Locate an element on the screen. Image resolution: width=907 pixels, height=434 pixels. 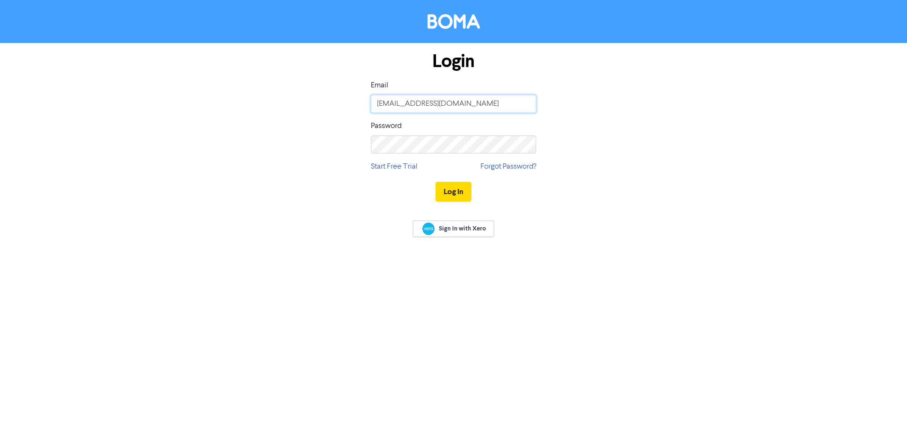
label: Password is located at coordinates (386, 126).